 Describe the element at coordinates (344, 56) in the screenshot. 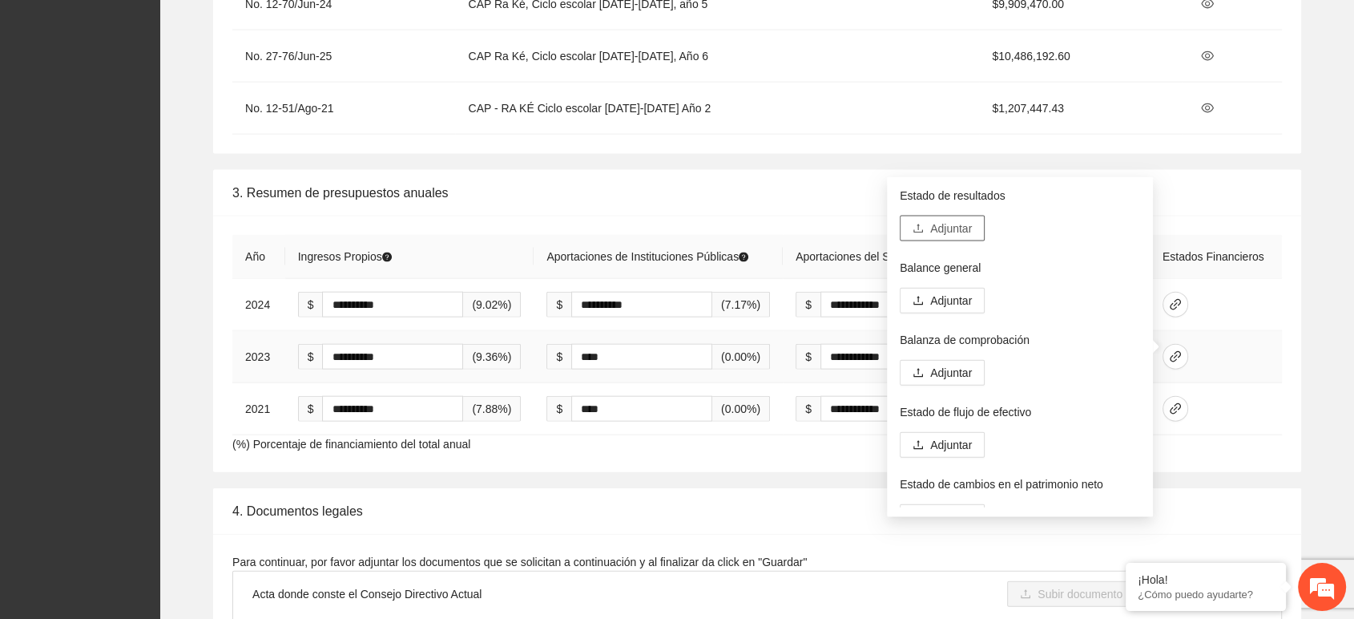

I see `td: No. 27-76/Jun-25` at that location.